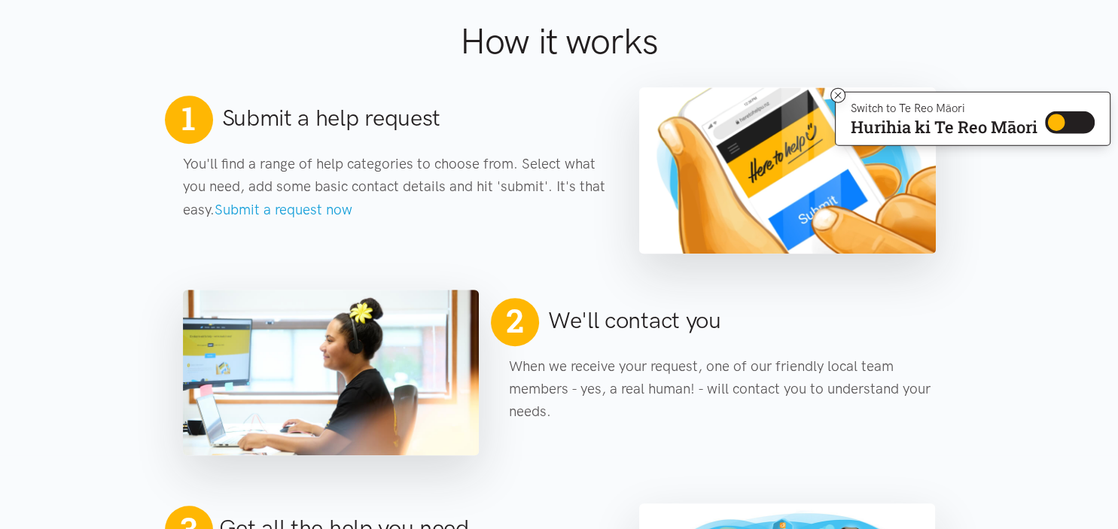 The width and height of the screenshot is (1118, 529). What do you see at coordinates (283, 209) in the screenshot?
I see `a: Submit a request now` at bounding box center [283, 209].